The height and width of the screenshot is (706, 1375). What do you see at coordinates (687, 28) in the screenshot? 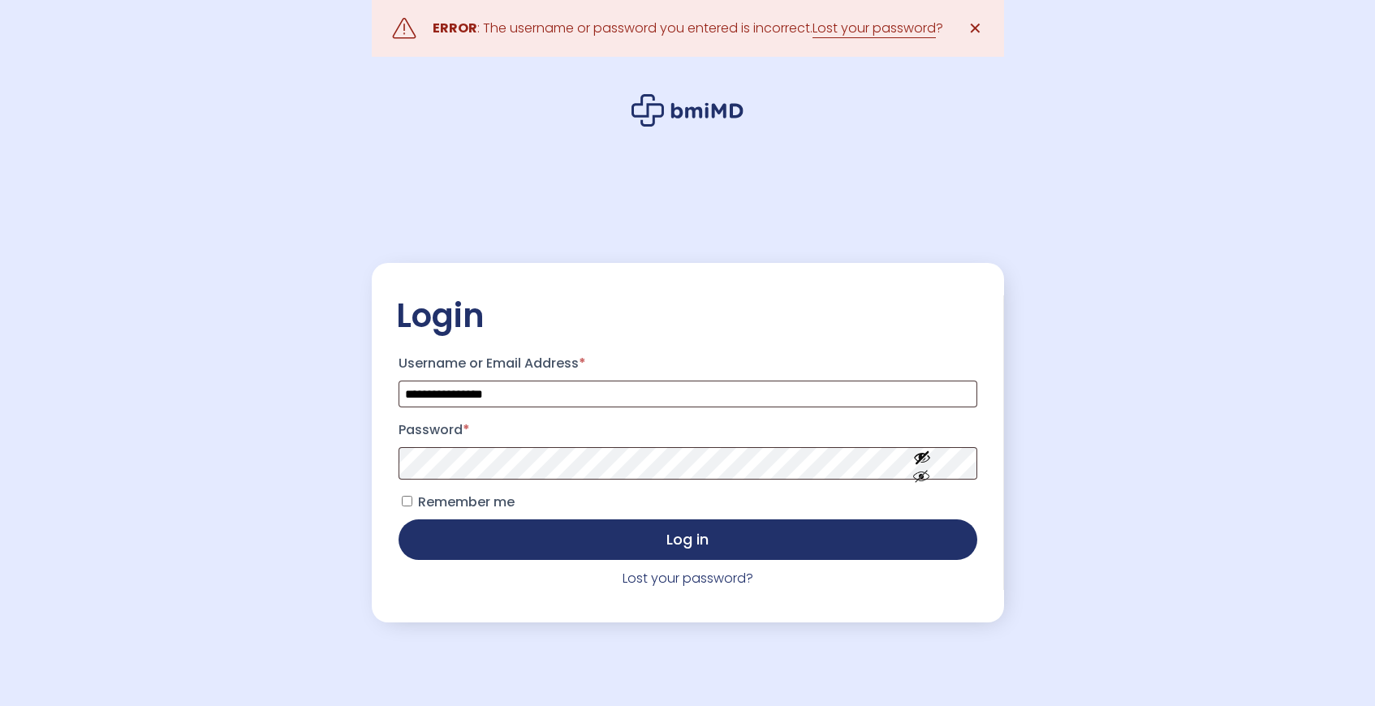
I see `div: : The username or password you entered is incorrect. ?` at bounding box center [687, 28].